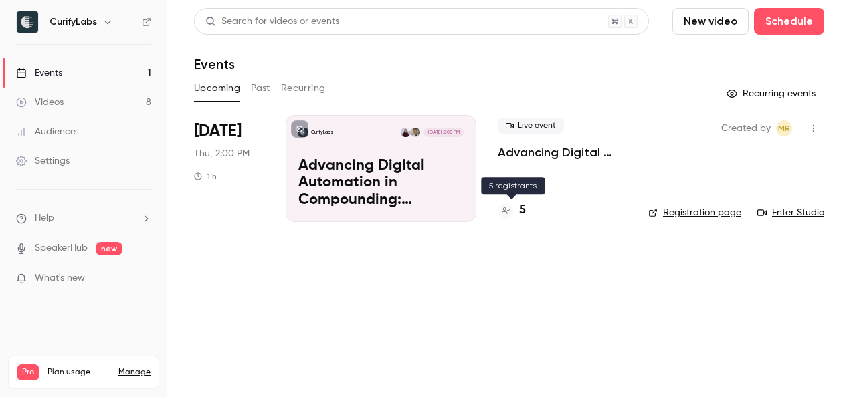 This screenshot has width=851, height=397. What do you see at coordinates (134, 373) in the screenshot?
I see `a: Manage` at bounding box center [134, 373].